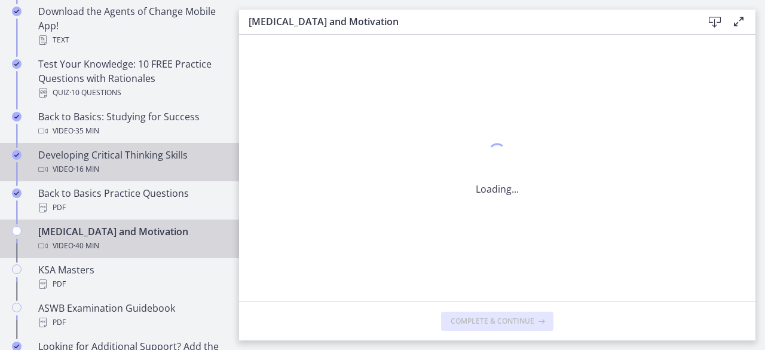  I want to click on div: Back to Basics: Studying for Success, so click(131, 124).